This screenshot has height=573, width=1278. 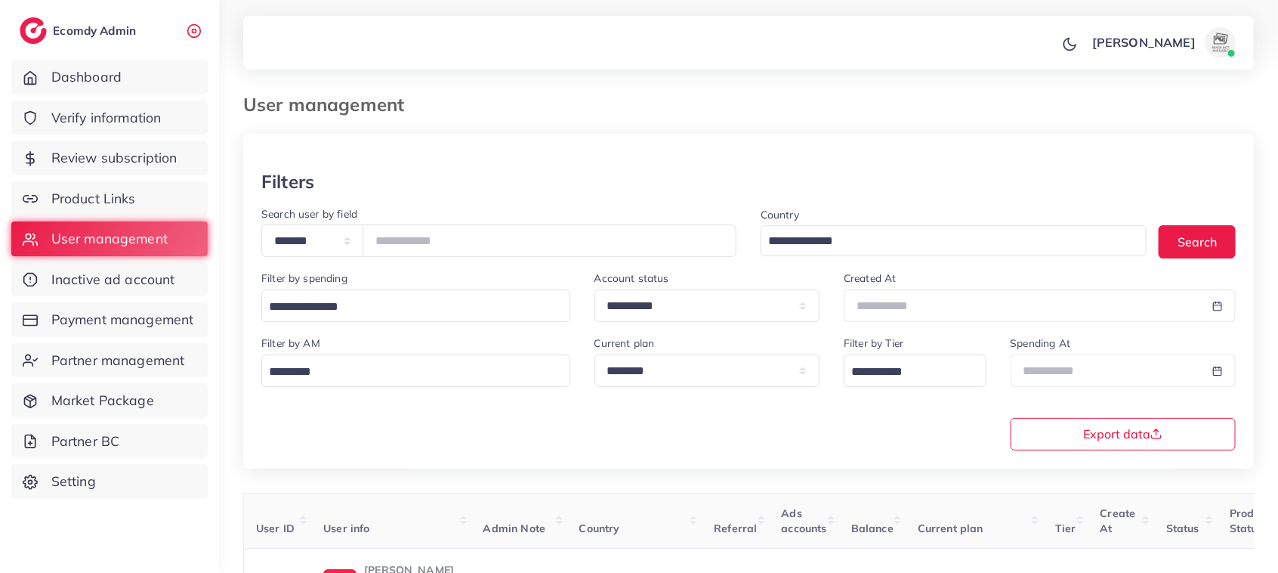 What do you see at coordinates (110, 77) in the screenshot?
I see `a: Dashboard` at bounding box center [110, 77].